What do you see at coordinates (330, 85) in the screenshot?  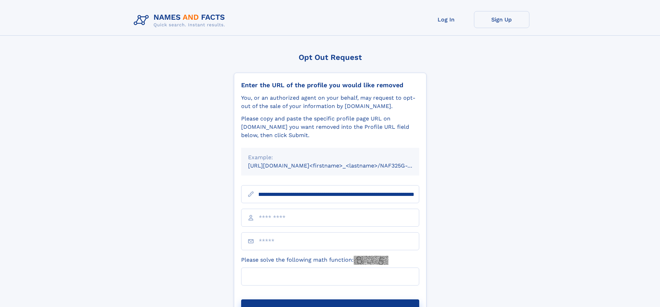 I see `div: Enter the URL of the profile you would like removed` at bounding box center [330, 85].